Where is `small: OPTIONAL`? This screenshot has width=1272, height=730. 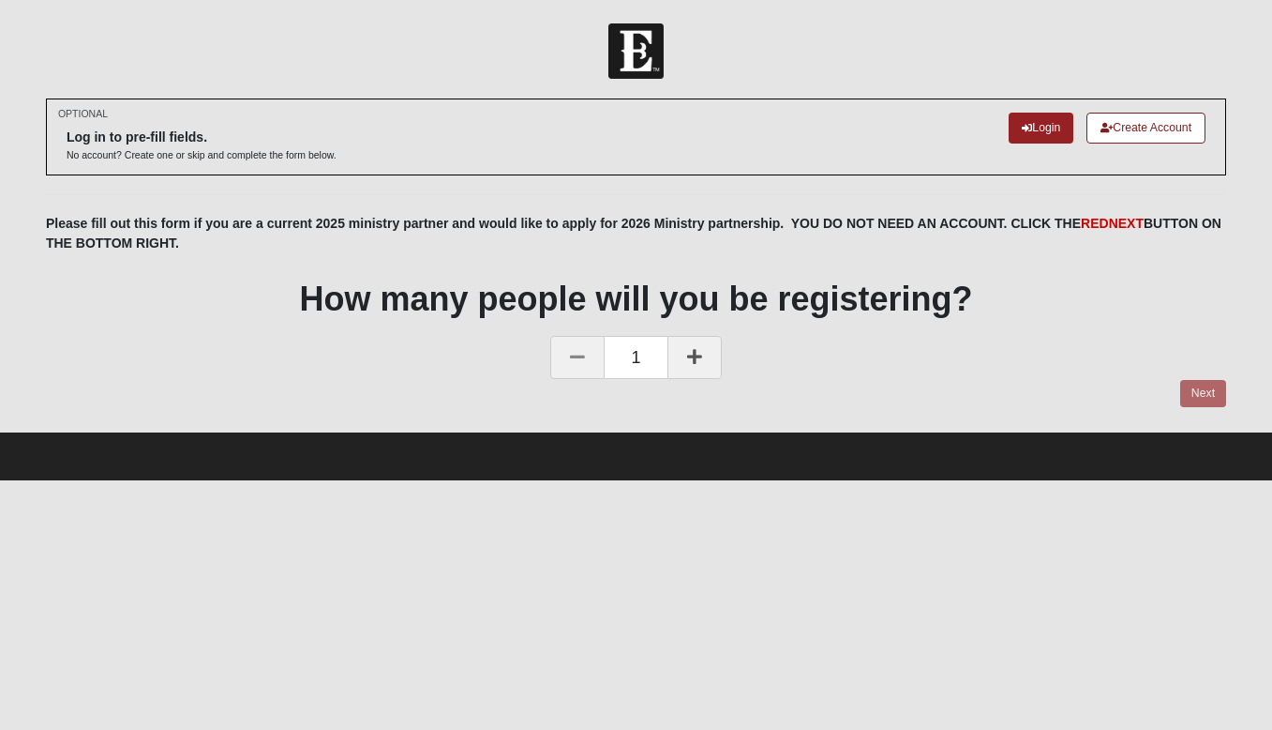 small: OPTIONAL is located at coordinates (83, 113).